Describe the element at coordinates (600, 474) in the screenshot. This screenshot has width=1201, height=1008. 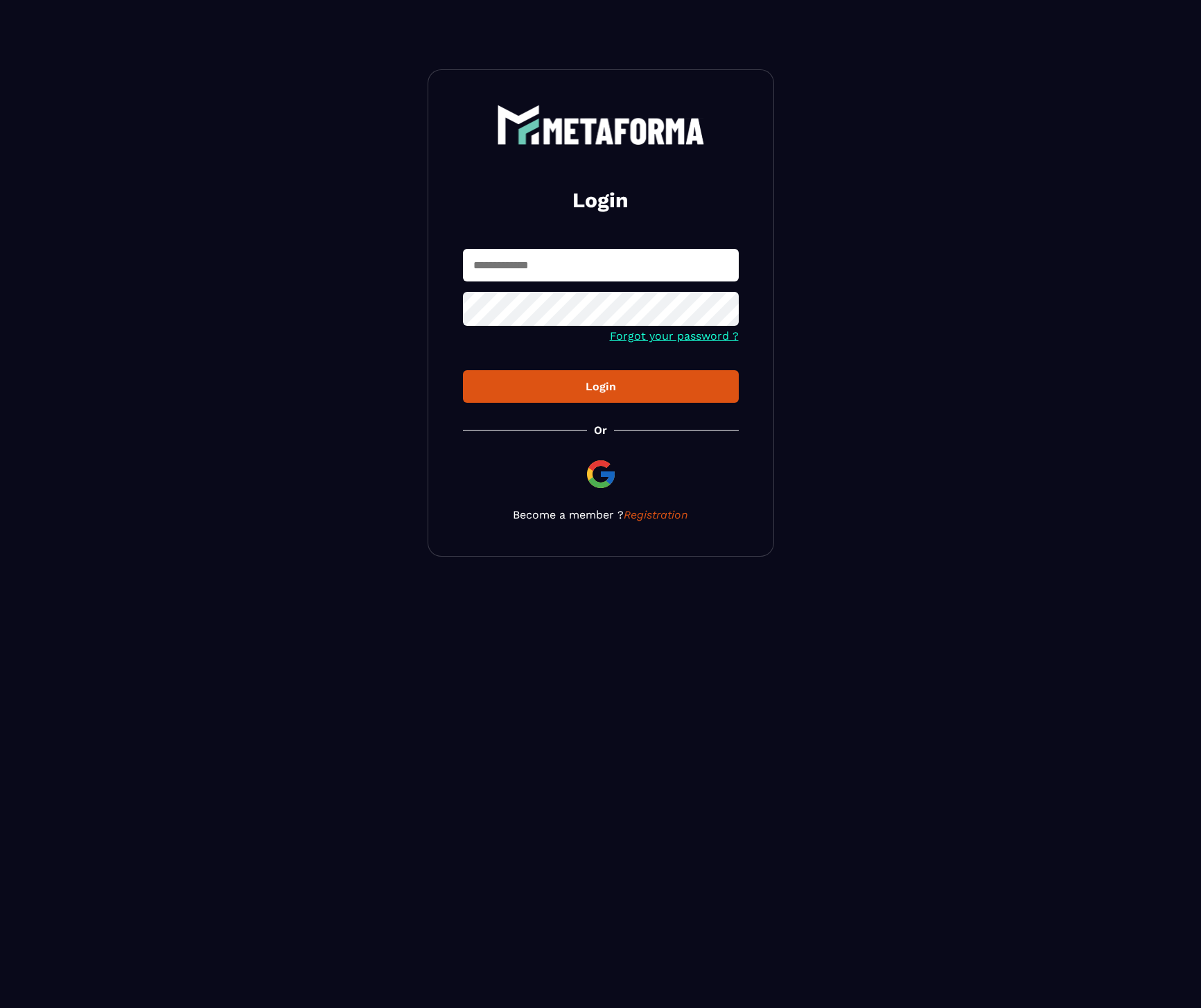
I see `img: google` at that location.